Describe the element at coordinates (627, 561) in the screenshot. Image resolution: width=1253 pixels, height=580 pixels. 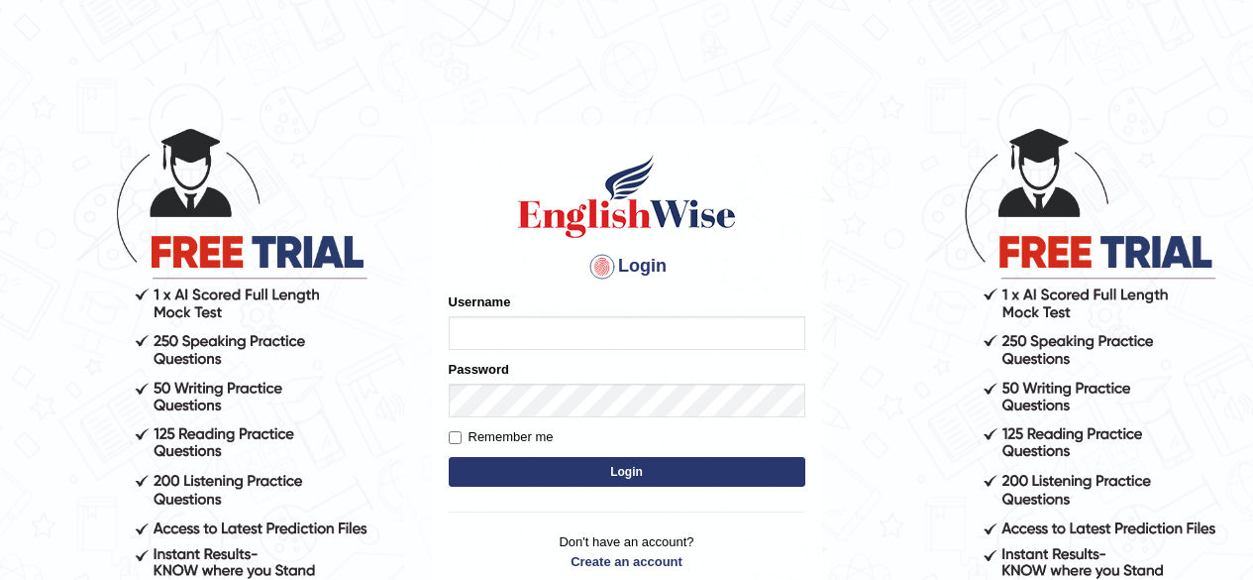
I see `a: Create an account` at that location.